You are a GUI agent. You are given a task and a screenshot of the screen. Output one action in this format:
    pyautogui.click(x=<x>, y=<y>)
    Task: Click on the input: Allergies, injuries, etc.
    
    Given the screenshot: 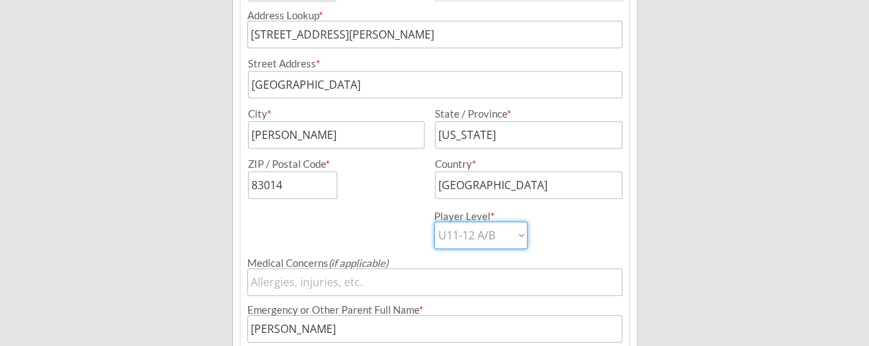 What is the action you would take?
    pyautogui.click(x=435, y=282)
    